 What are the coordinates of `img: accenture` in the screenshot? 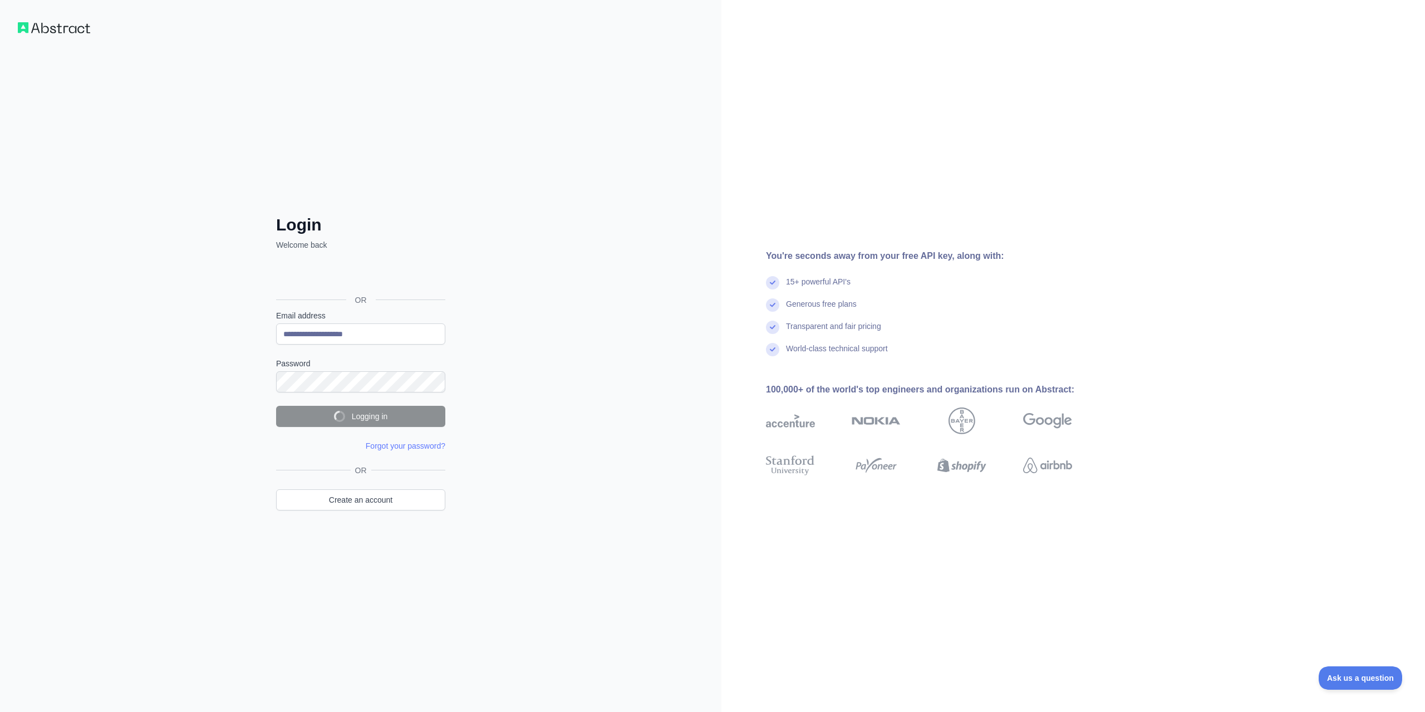 It's located at (790, 421).